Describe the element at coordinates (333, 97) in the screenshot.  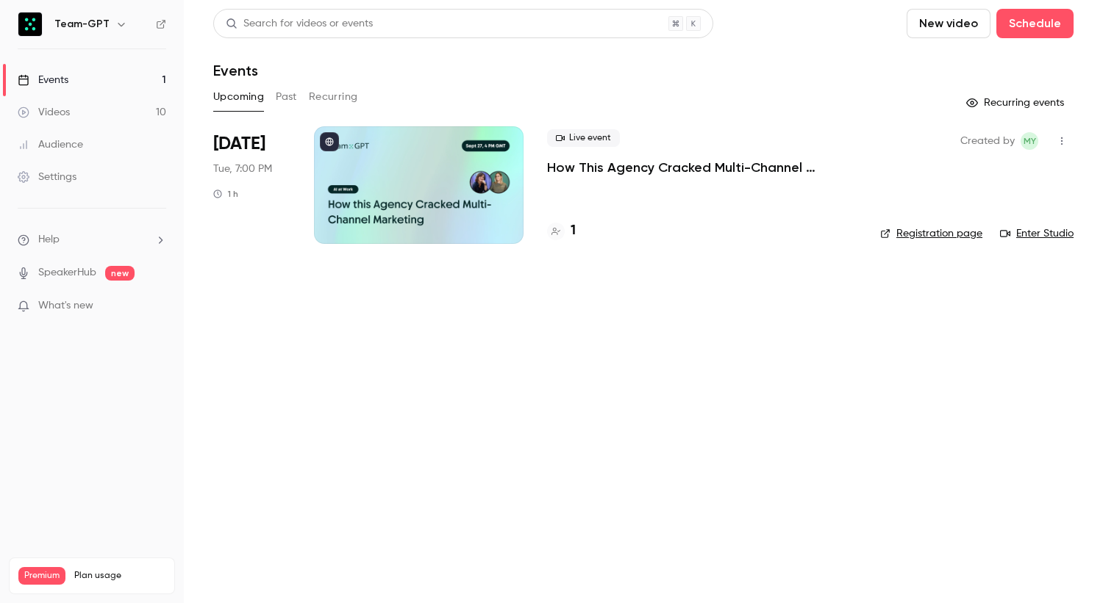
I see `button: Recurring` at that location.